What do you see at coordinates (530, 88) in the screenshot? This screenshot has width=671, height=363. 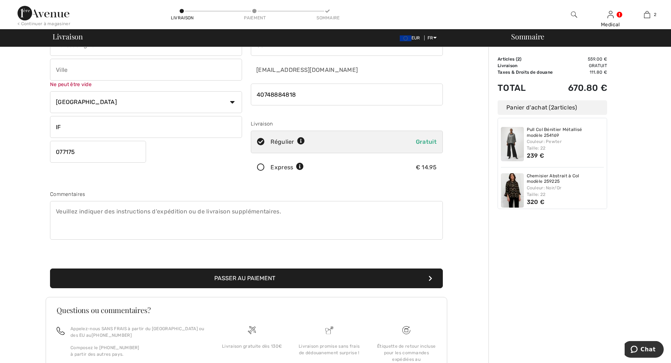 I see `td: Total` at bounding box center [530, 88].